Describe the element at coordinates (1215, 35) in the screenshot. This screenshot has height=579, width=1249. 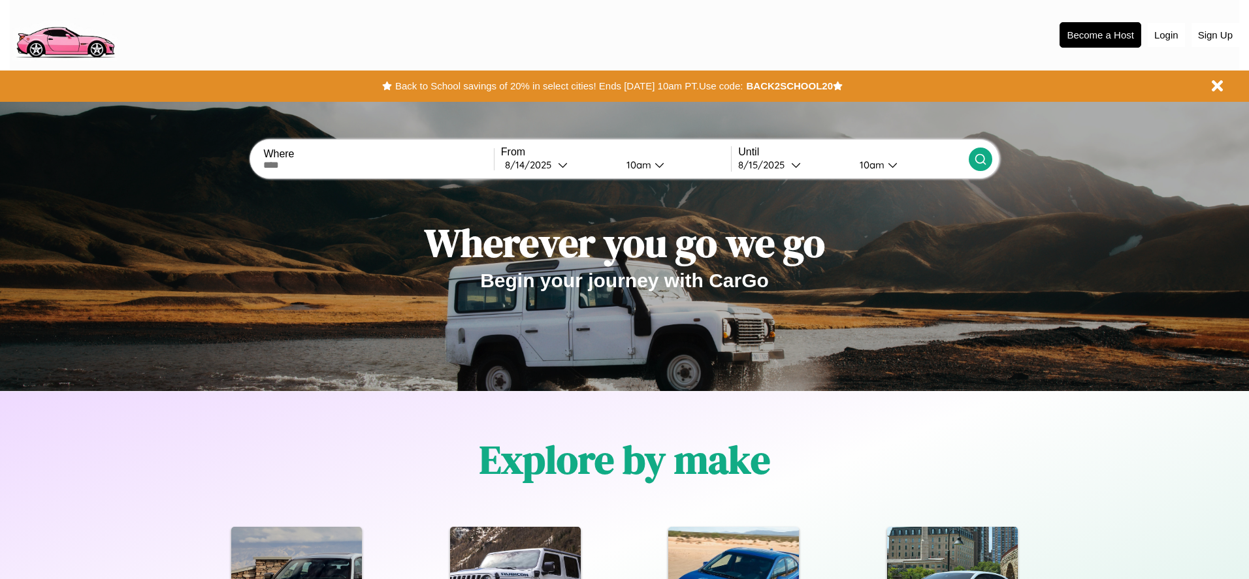
I see `button: Sign Up` at that location.